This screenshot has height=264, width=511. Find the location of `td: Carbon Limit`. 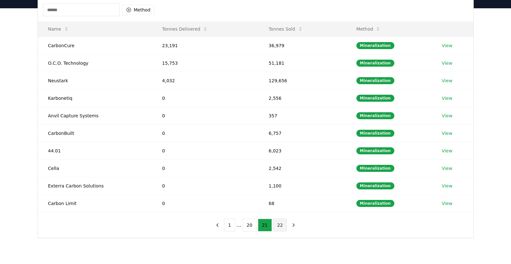

td: Carbon Limit is located at coordinates (95, 203).